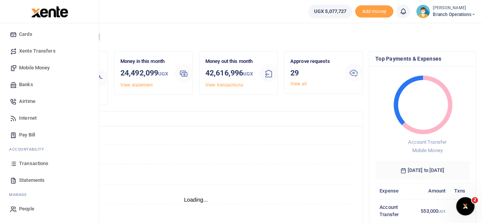 The height and width of the screenshot is (223, 482). What do you see at coordinates (299, 84) in the screenshot?
I see `a: View all` at bounding box center [299, 84].